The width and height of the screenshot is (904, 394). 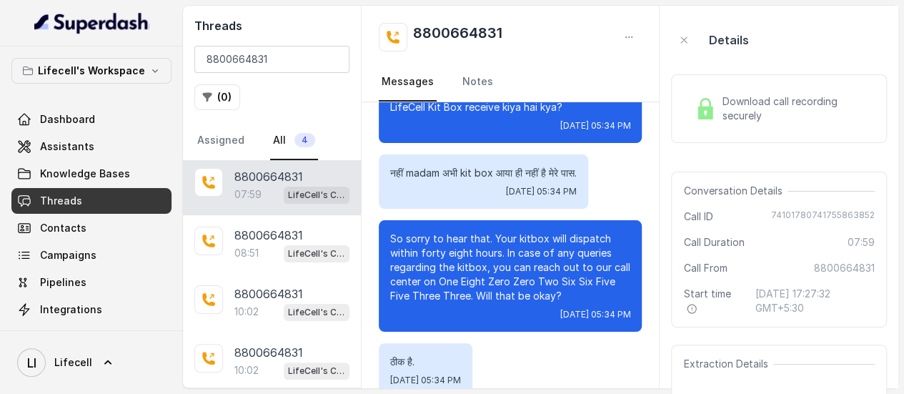 I want to click on span: Call ID, so click(x=697, y=216).